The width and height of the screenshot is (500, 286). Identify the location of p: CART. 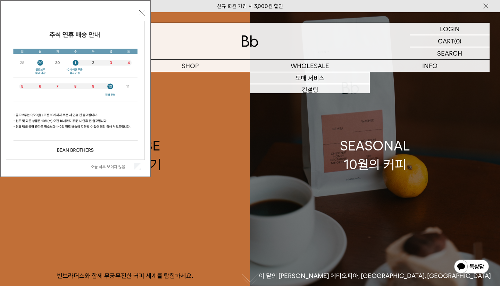
(446, 41).